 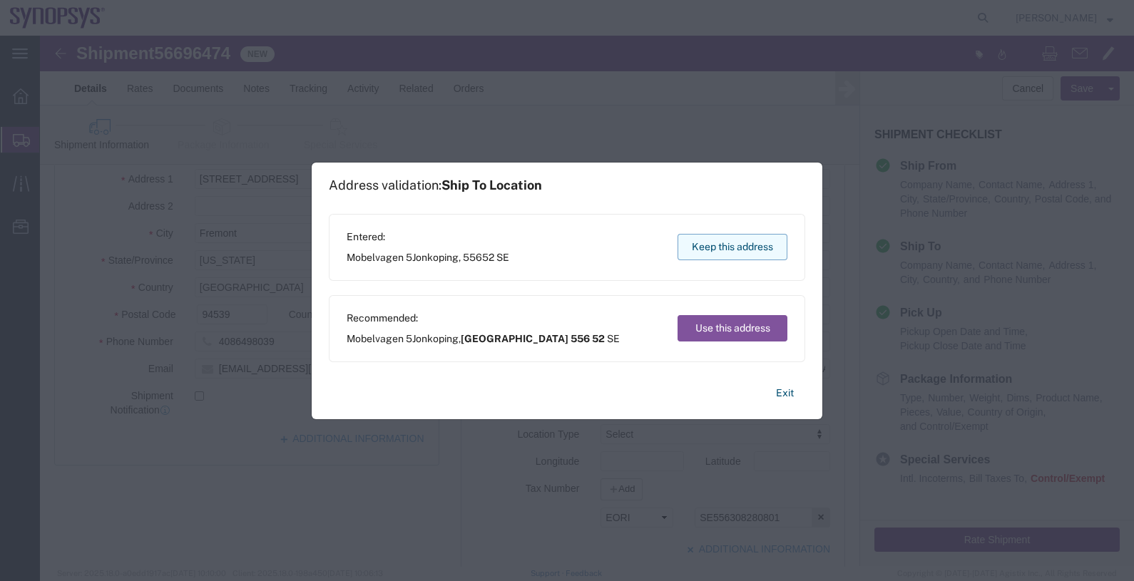 I want to click on span: 556 52, so click(x=588, y=339).